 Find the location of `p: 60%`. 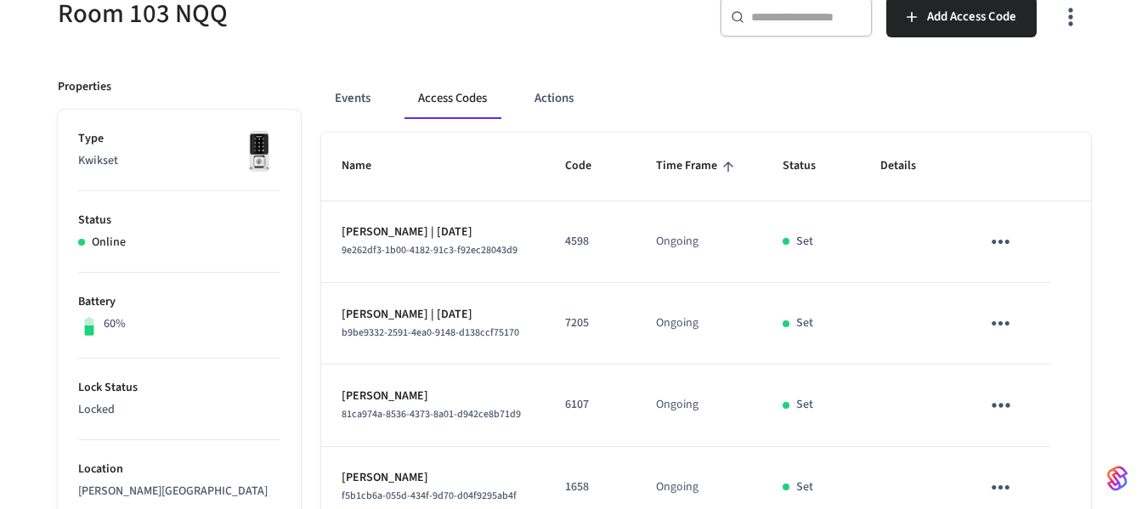

p: 60% is located at coordinates (115, 324).